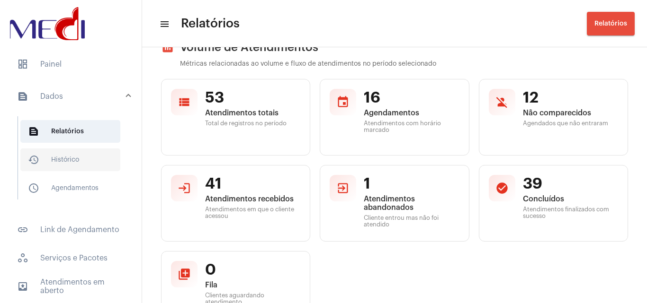  I want to click on span: 0, so click(252, 270).